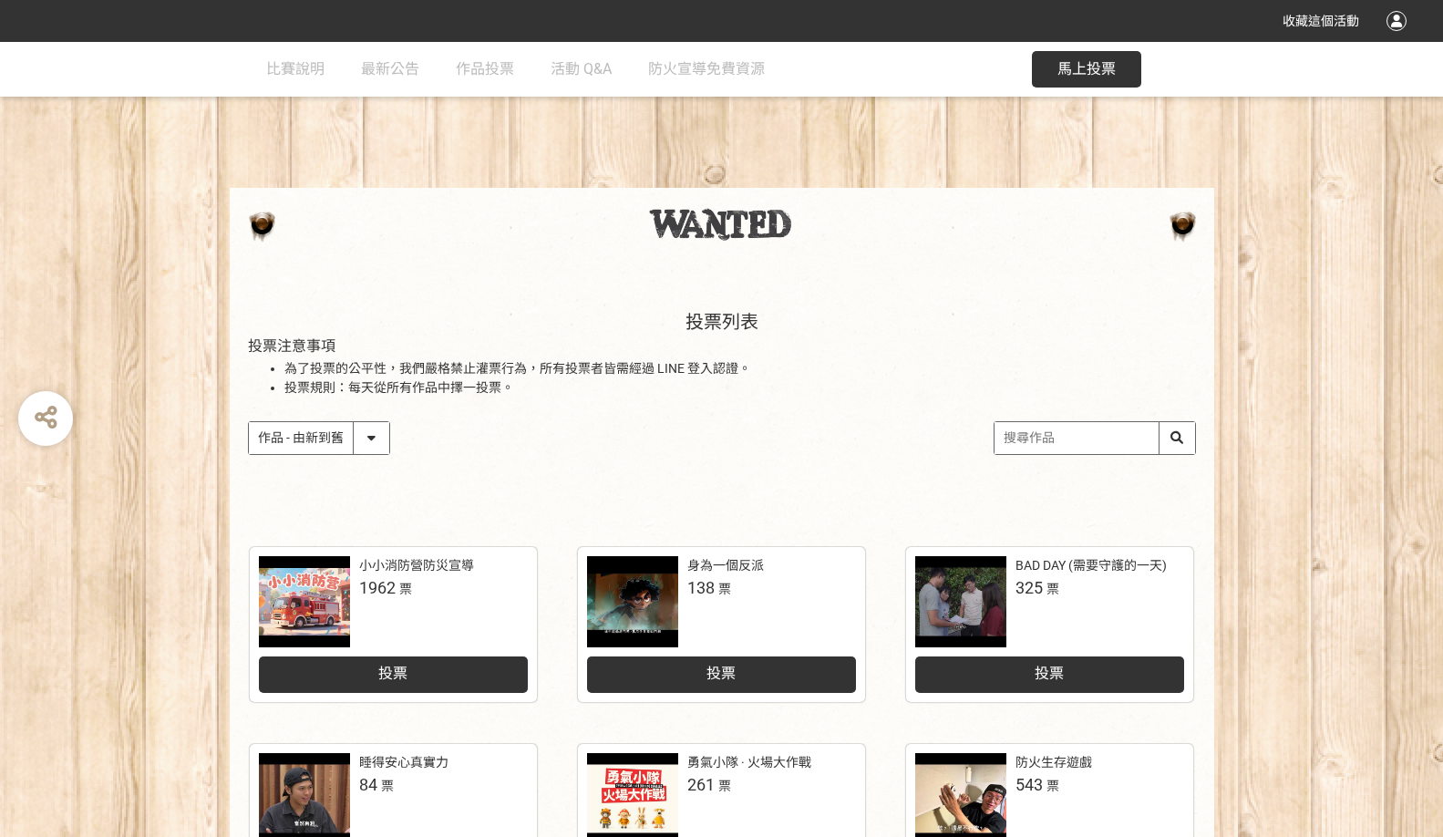 The width and height of the screenshot is (1443, 837). What do you see at coordinates (581, 69) in the screenshot?
I see `a: 活動 Q&A` at bounding box center [581, 69].